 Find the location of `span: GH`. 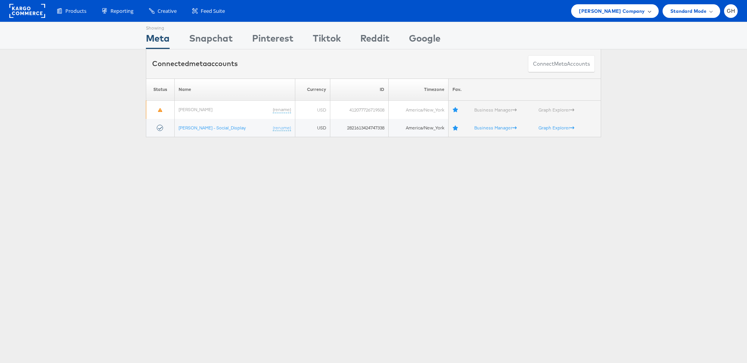

span: GH is located at coordinates (731, 11).